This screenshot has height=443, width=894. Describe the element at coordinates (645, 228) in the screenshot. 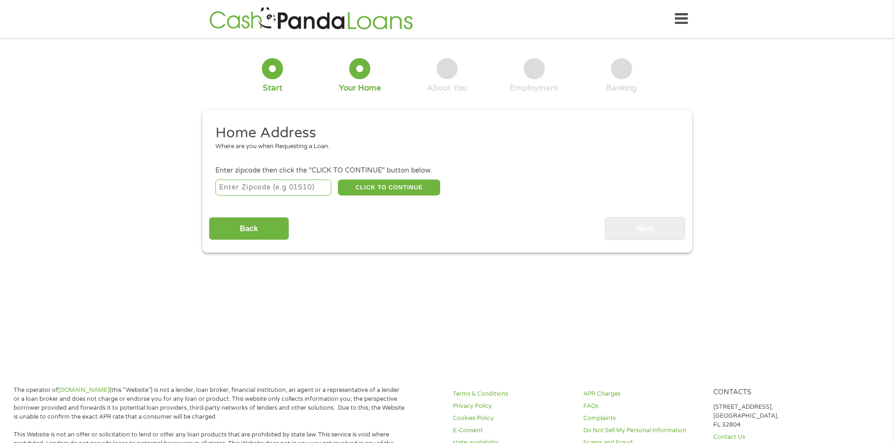

I see `input: Next` at that location.